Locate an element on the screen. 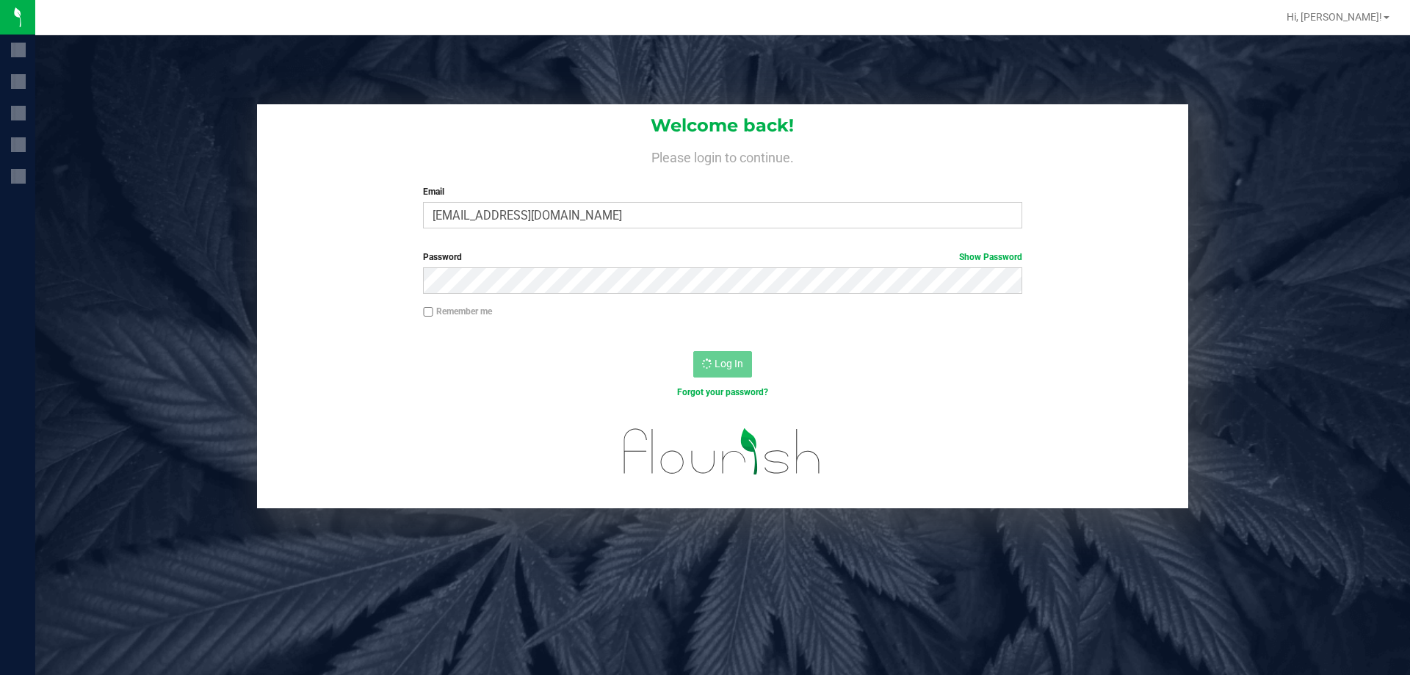  span: Password is located at coordinates (442, 257).